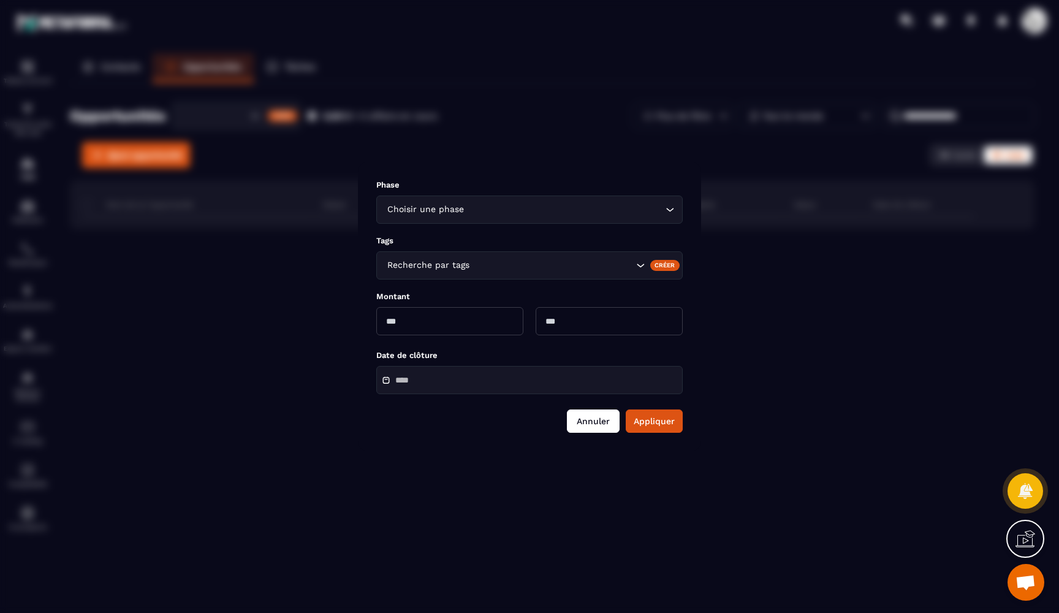 The height and width of the screenshot is (613, 1059). What do you see at coordinates (530, 355) in the screenshot?
I see `p: Date de clôture` at bounding box center [530, 355].